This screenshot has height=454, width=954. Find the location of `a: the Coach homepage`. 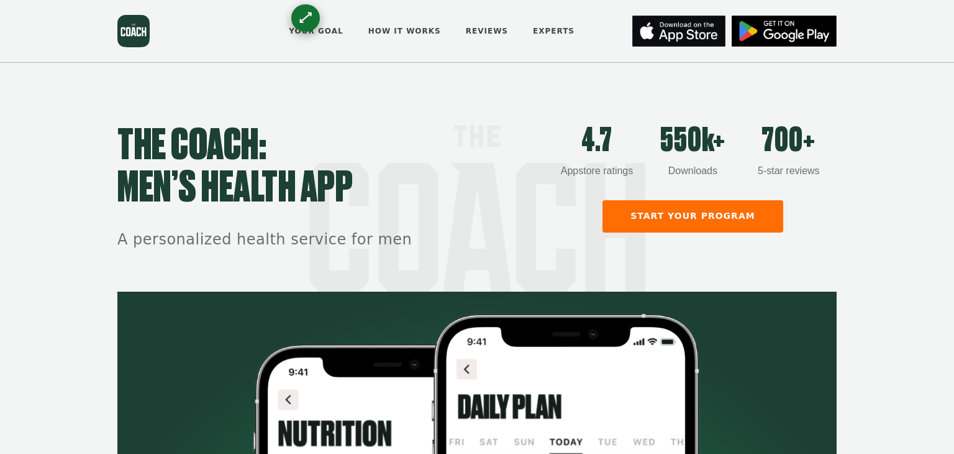

a: the Coach homepage is located at coordinates (134, 31).